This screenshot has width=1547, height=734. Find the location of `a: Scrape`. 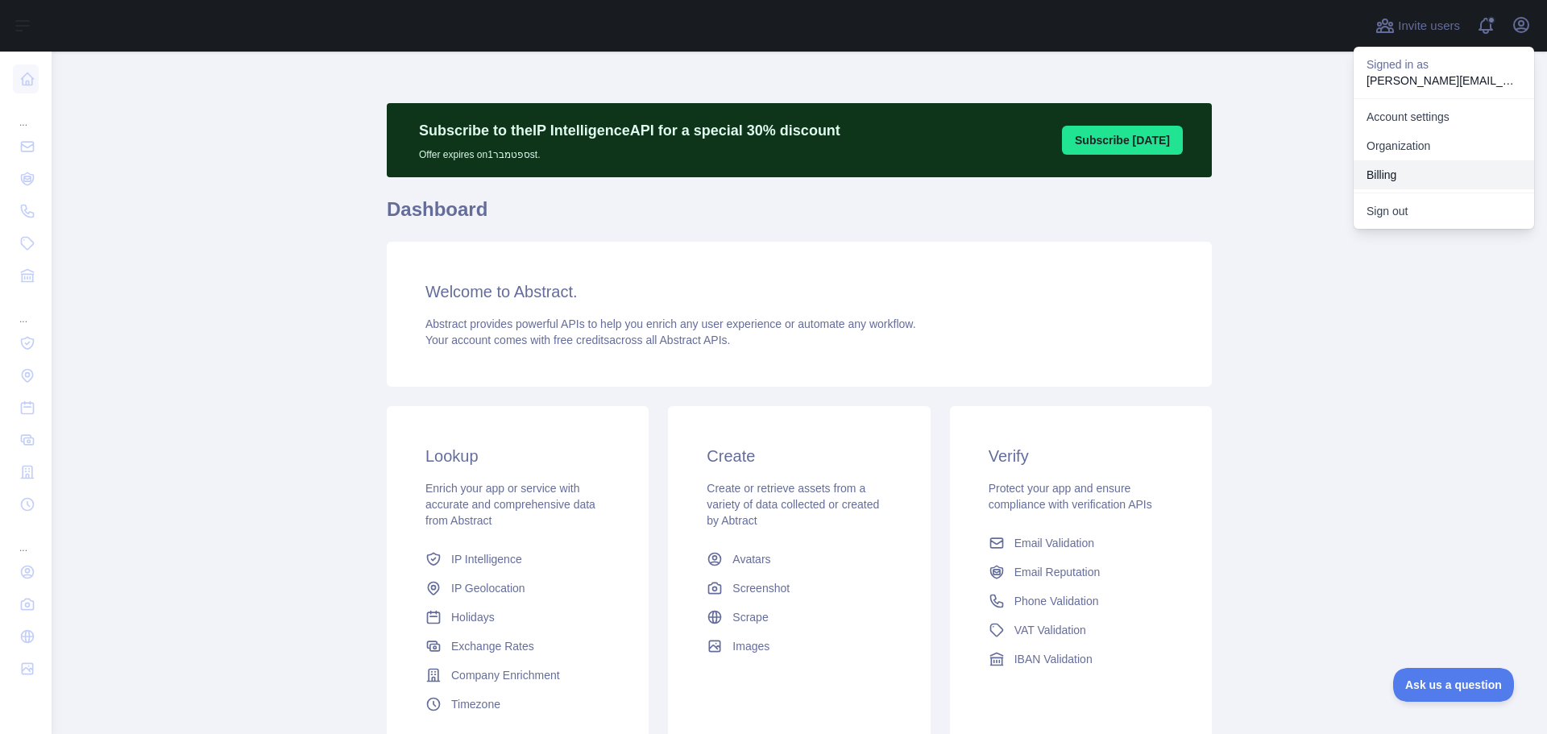

a: Scrape is located at coordinates (798, 617).